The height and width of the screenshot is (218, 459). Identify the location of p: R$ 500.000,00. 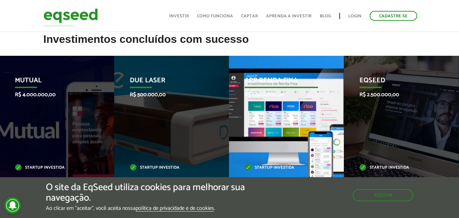
(166, 94).